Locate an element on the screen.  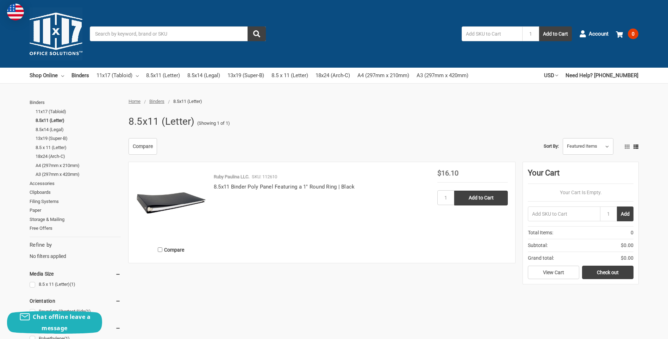
span: Account is located at coordinates (599, 34).